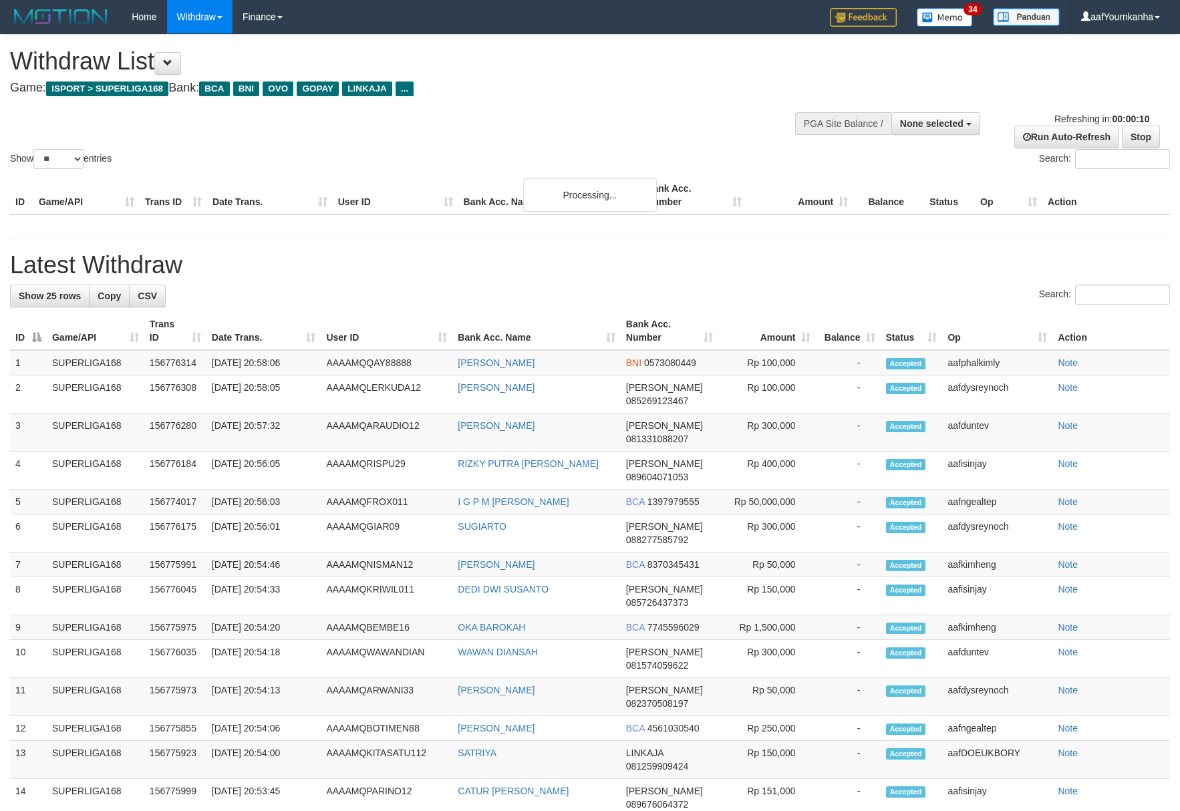  Describe the element at coordinates (997, 363) in the screenshot. I see `td: aafphalkimly` at that location.